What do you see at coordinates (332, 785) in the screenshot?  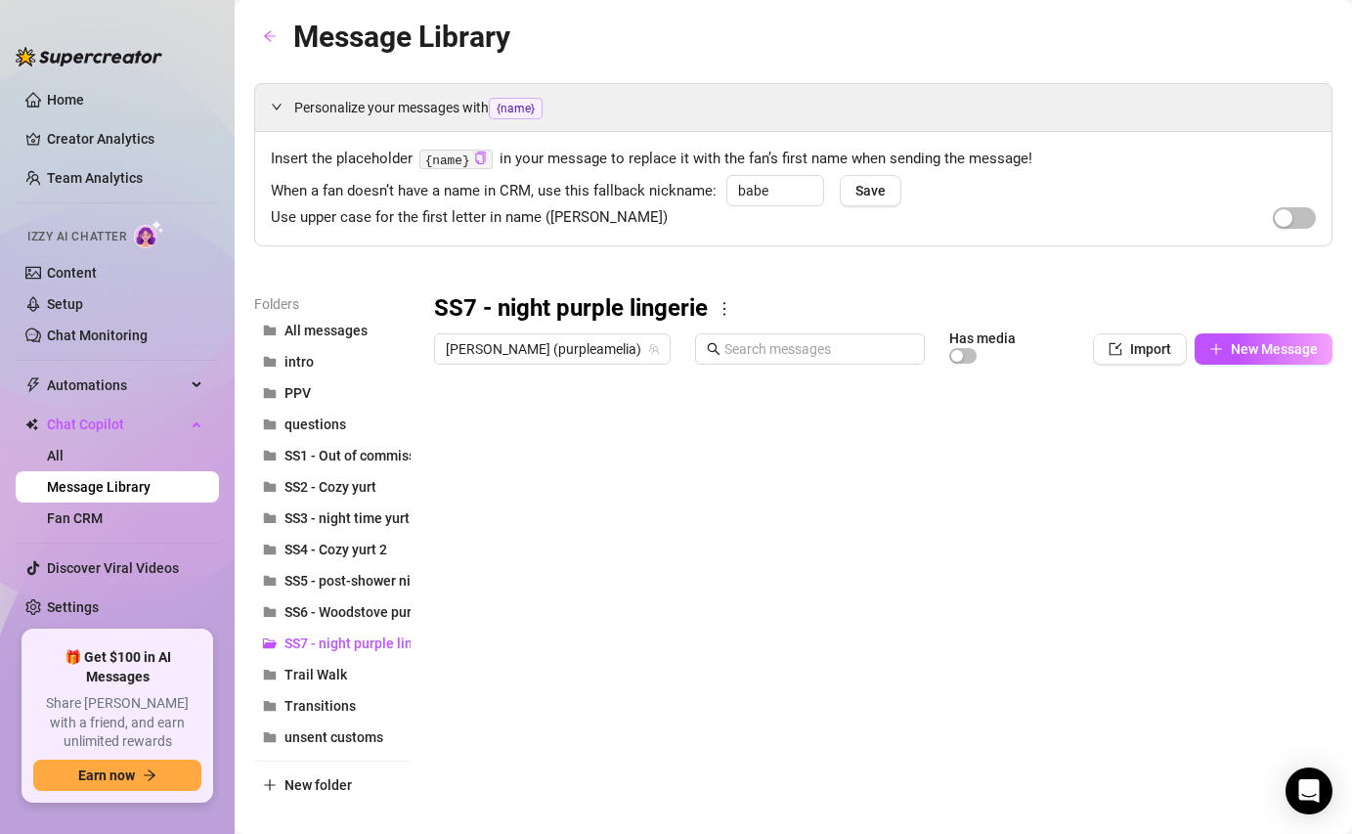 I see `button: New folder` at bounding box center [332, 785].